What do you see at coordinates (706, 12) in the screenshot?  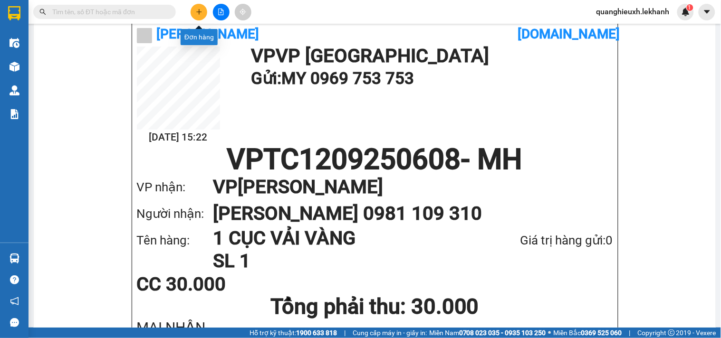 I see `button: caret-down` at bounding box center [706, 12].